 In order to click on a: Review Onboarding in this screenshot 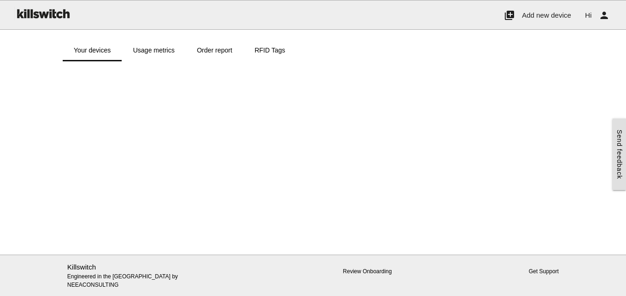, I will do `click(367, 271)`.